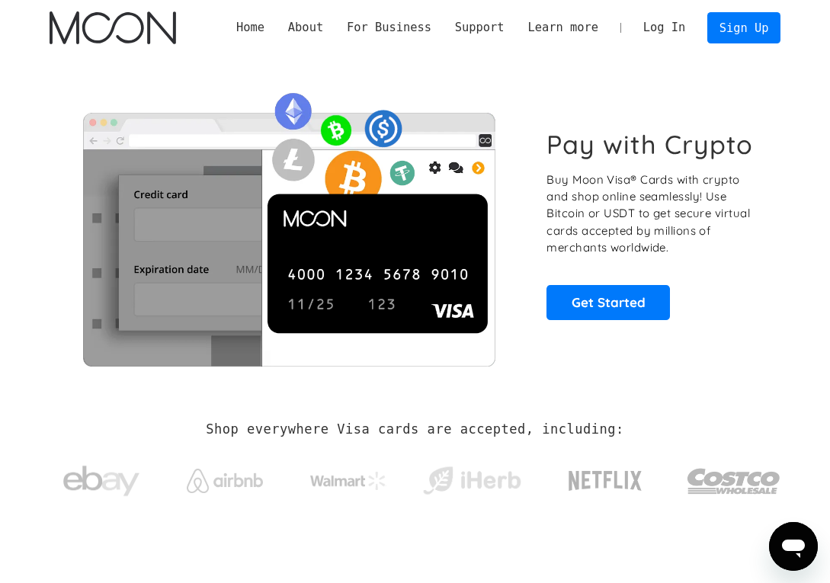 The image size is (830, 583). I want to click on div: For Business, so click(389, 27).